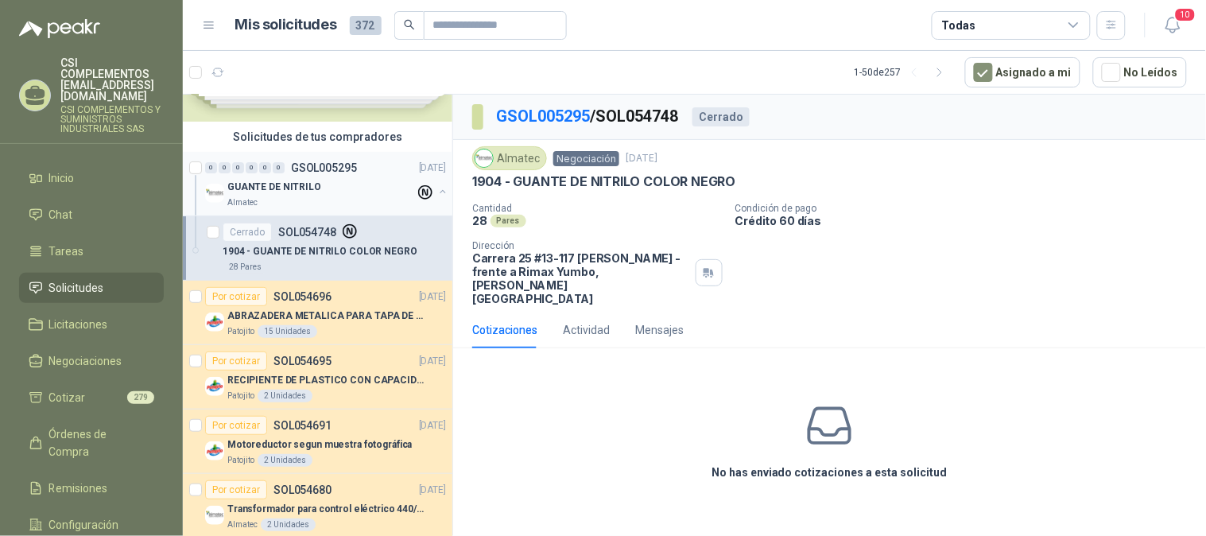  Describe the element at coordinates (79, 324) in the screenshot. I see `span: Licitaciones` at that location.